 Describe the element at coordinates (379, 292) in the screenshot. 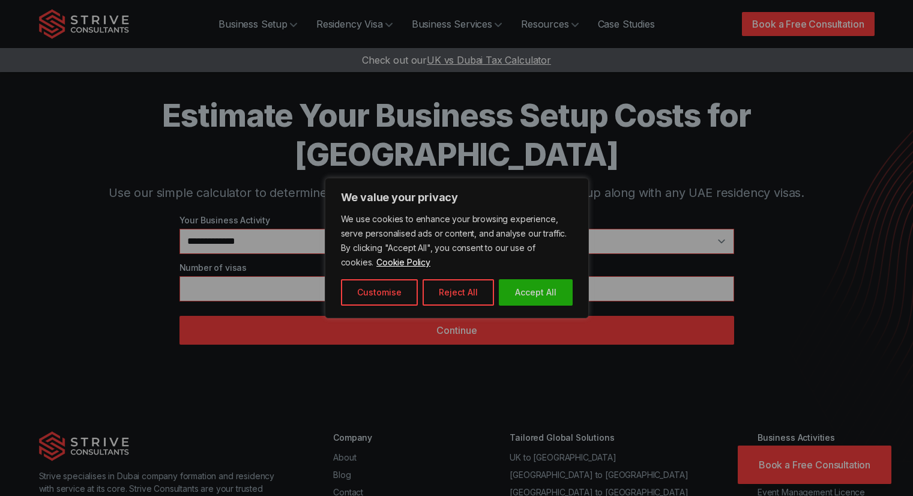

I see `button: Customise` at that location.